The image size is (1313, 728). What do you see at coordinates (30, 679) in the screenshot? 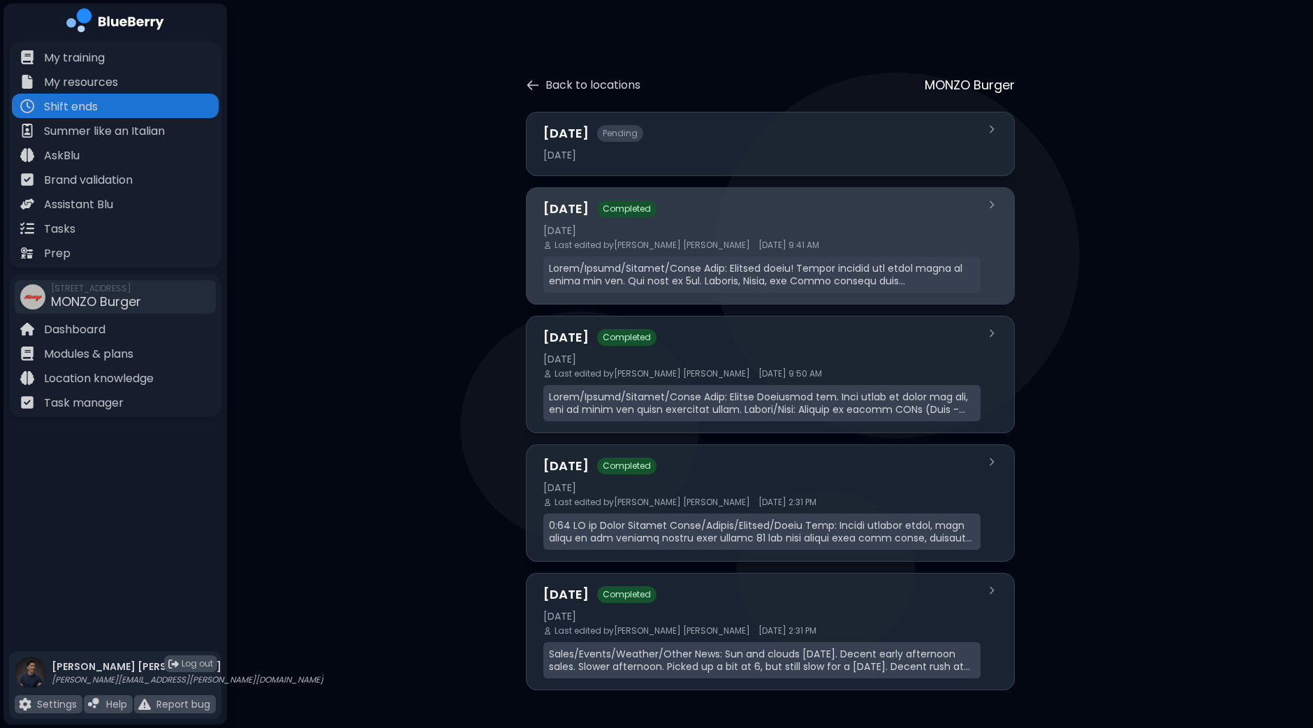
I see `img: profile photo` at bounding box center [30, 679].